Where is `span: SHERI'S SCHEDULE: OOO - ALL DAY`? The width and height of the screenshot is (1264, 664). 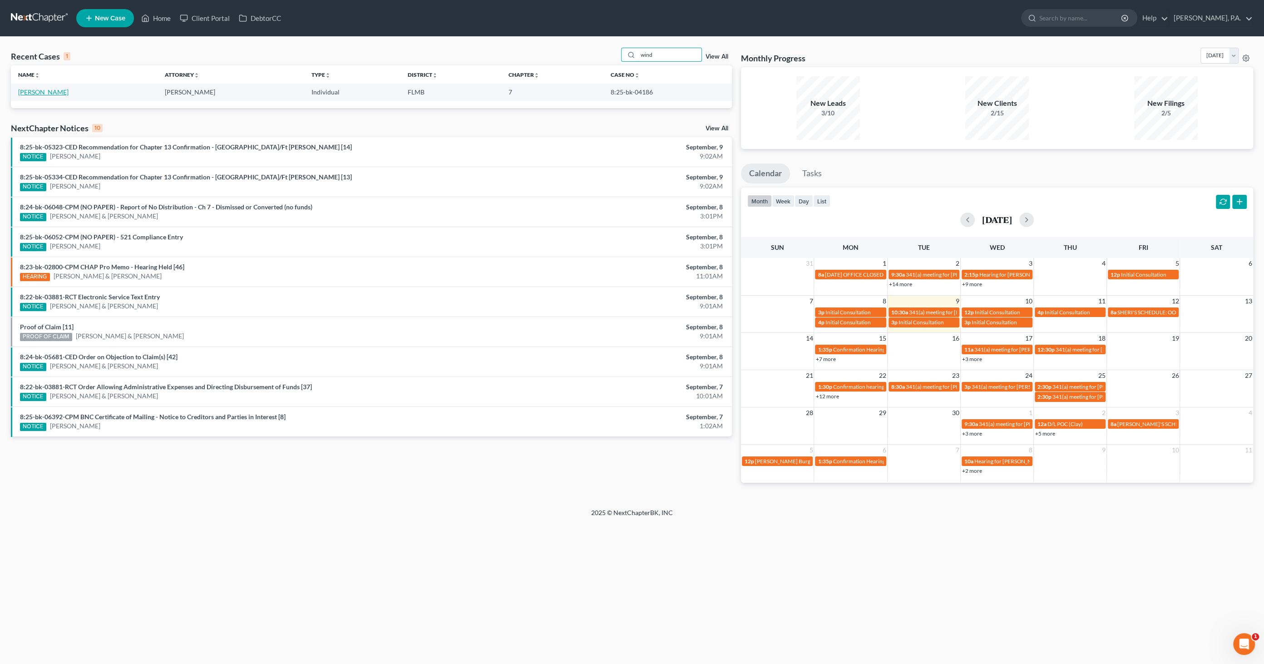 span: SHERI'S SCHEDULE: OOO - ALL DAY is located at coordinates (1160, 312).